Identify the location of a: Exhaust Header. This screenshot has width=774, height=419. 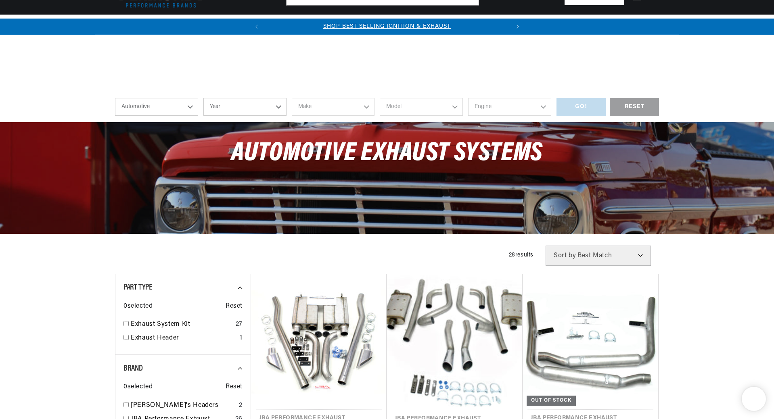
(184, 339).